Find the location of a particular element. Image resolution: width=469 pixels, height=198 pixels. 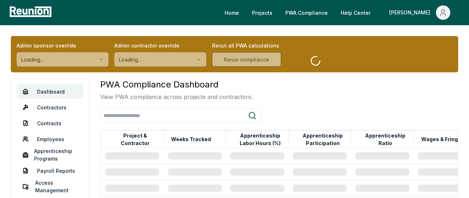

button: Apprenticeship Labor Hours (%) is located at coordinates (260, 139).